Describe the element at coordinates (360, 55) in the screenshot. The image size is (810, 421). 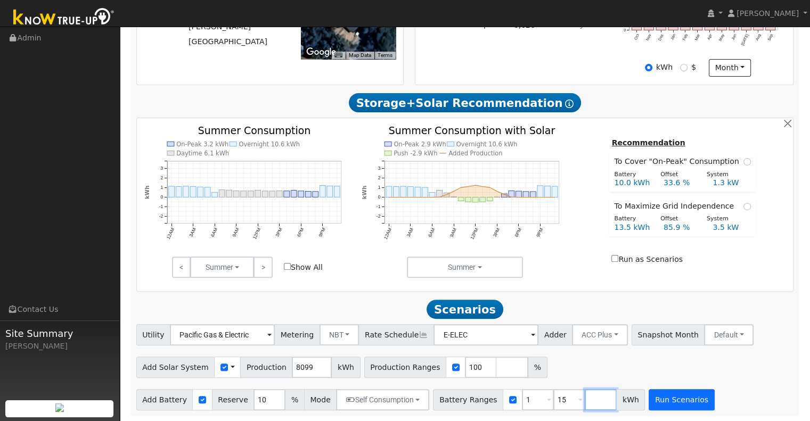
I see `button: Map Data` at that location.